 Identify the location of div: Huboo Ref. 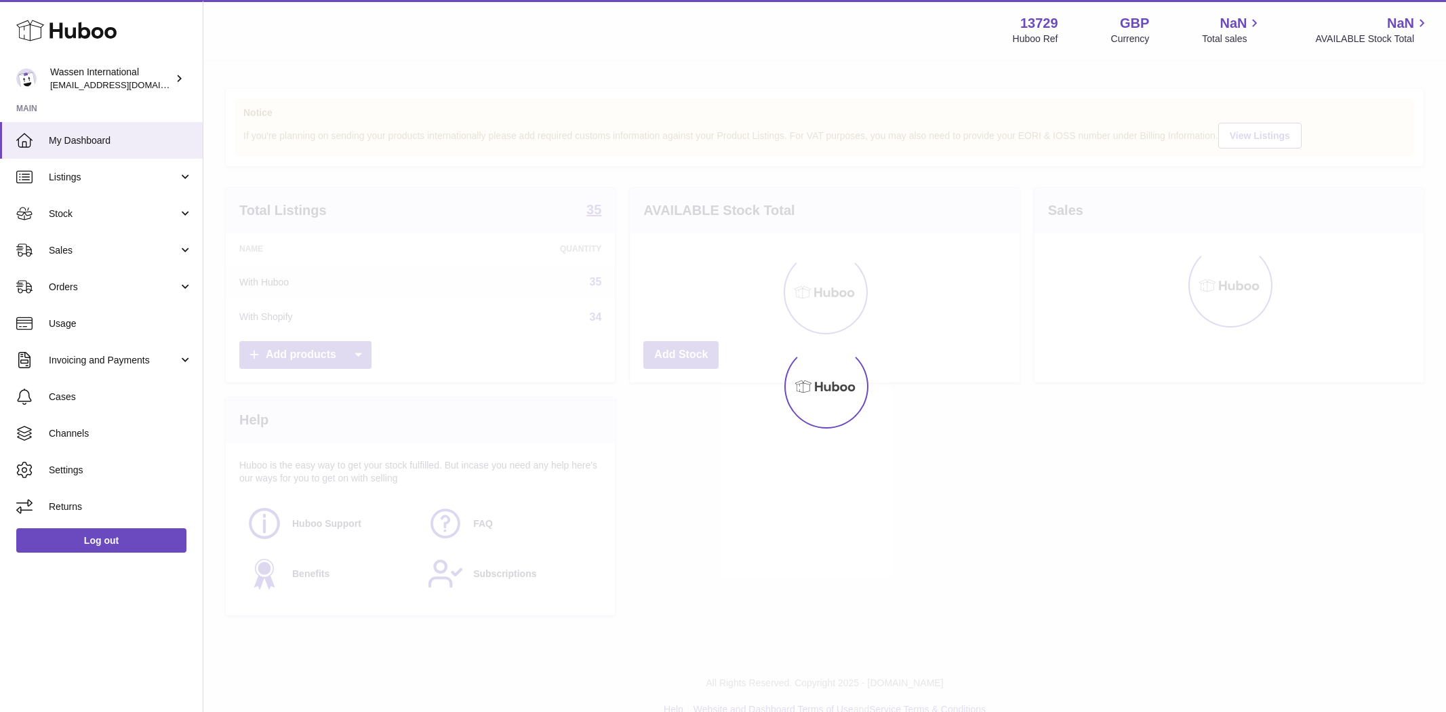
(1036, 39).